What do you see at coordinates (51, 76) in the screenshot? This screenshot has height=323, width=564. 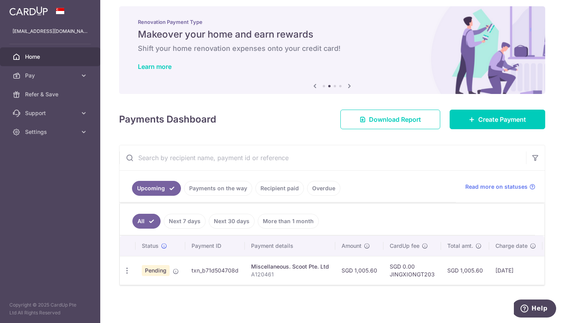 I see `span: Pay` at bounding box center [51, 76].